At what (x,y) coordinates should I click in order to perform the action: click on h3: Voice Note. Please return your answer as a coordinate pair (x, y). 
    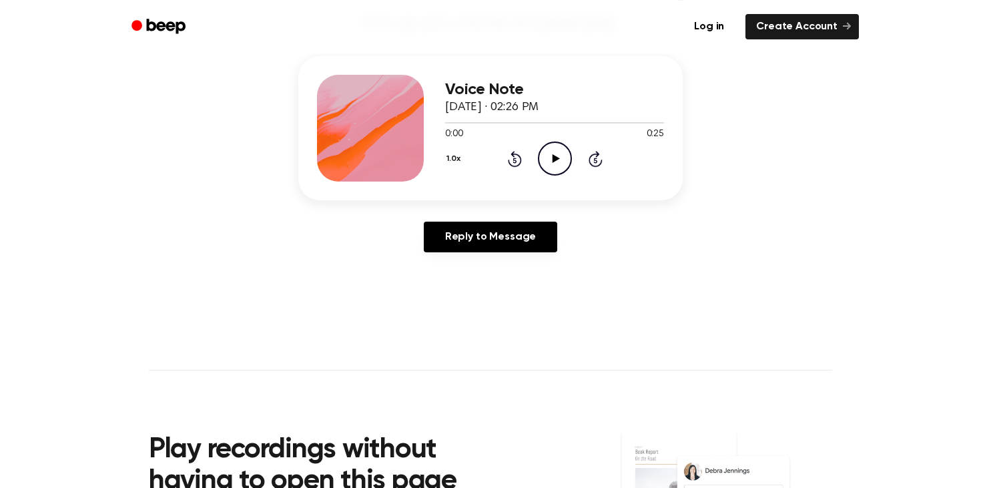
    Looking at the image, I should click on (554, 89).